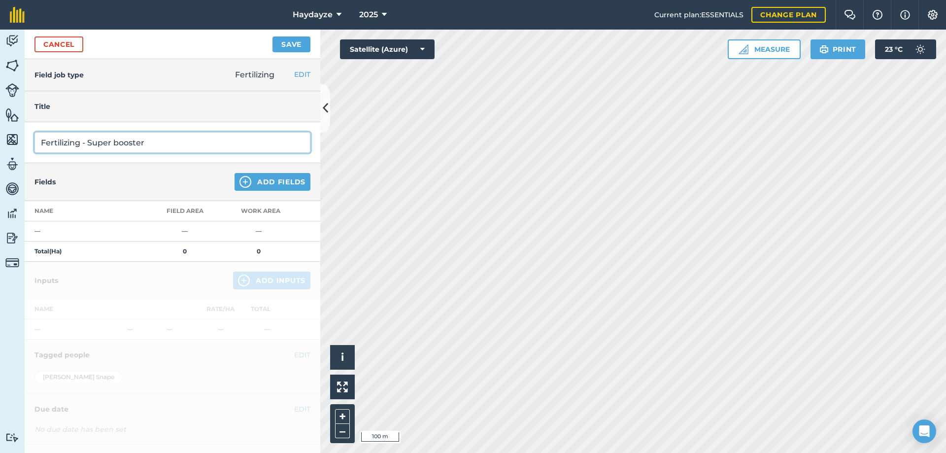  What do you see at coordinates (878, 15) in the screenshot?
I see `img: A question mark icon` at bounding box center [878, 15].